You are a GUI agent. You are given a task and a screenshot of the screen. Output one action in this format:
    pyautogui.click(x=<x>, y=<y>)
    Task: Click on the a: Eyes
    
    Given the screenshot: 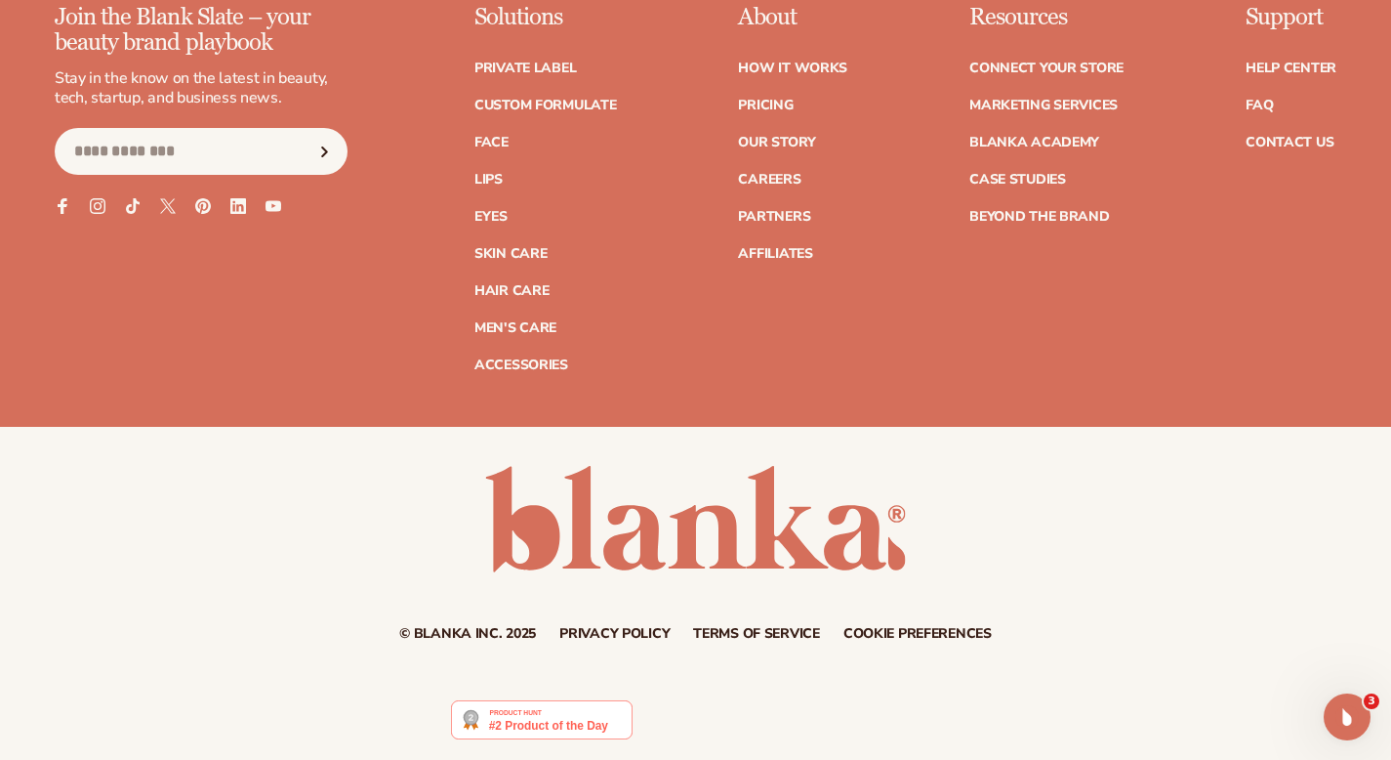 What is the action you would take?
    pyautogui.click(x=491, y=217)
    